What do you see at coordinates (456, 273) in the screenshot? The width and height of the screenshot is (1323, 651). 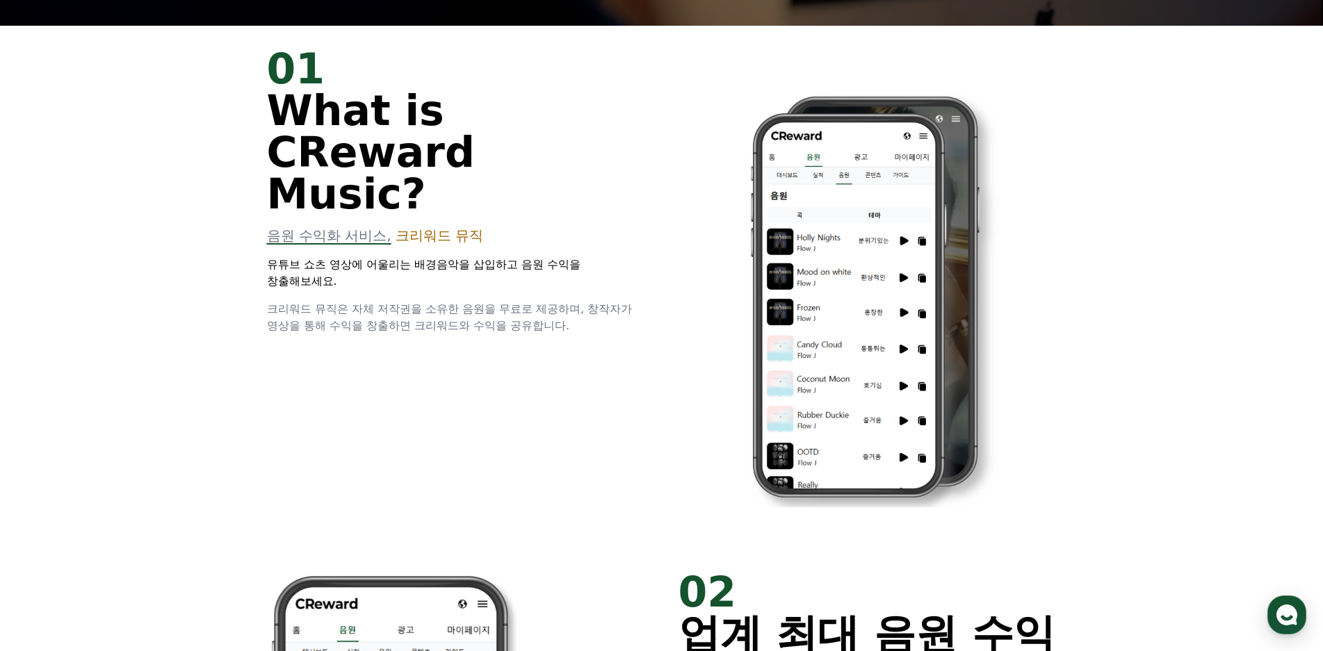 I see `p: 유튜브 쇼츠 영상에 어울리는 배경음악을 삽입하고 음원 수익을 창출해보세요.` at bounding box center [456, 273].